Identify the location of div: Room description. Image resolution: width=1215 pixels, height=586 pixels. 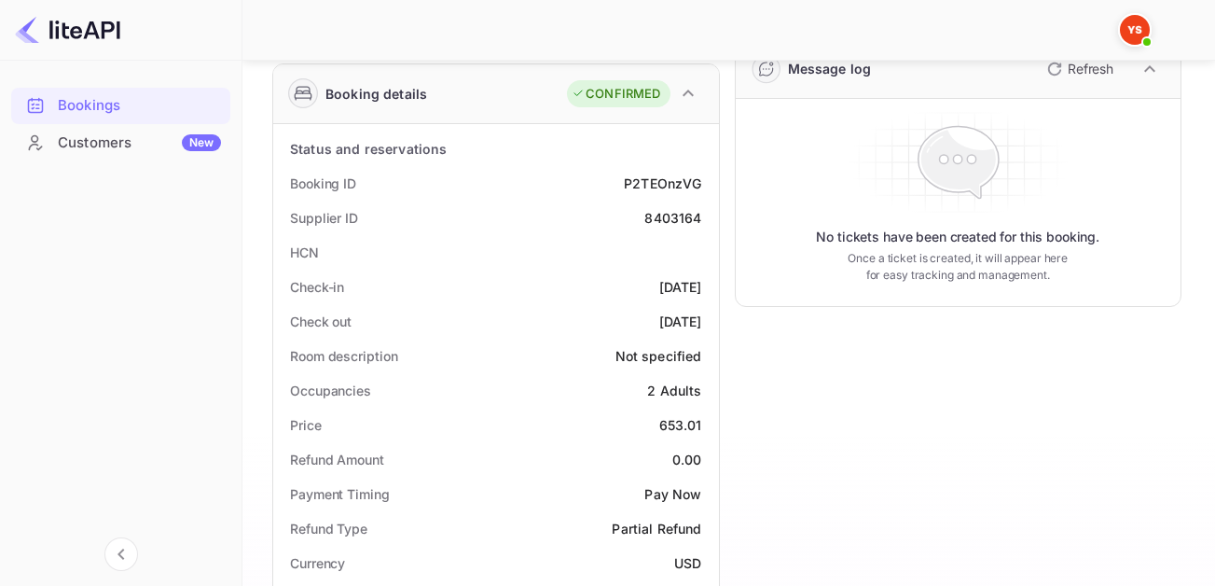
(343, 355).